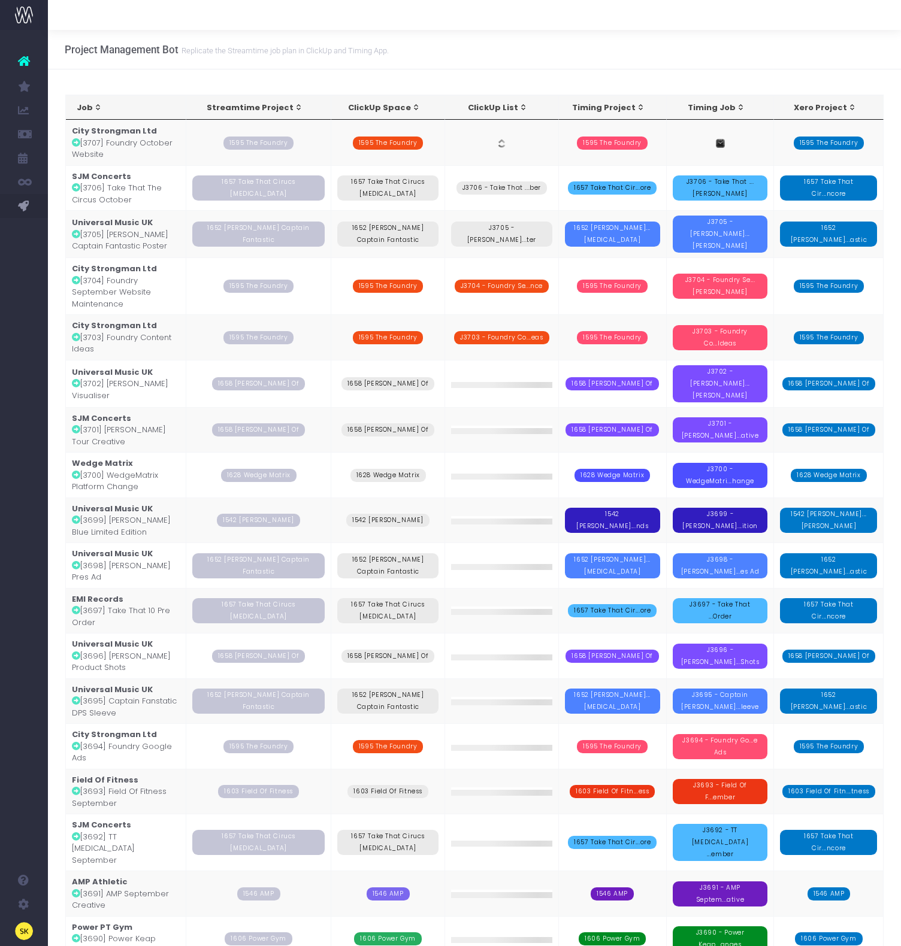 This screenshot has height=946, width=901. What do you see at coordinates (126, 337) in the screenshot?
I see `td: [3703] Foundry Content Ideas` at bounding box center [126, 337].